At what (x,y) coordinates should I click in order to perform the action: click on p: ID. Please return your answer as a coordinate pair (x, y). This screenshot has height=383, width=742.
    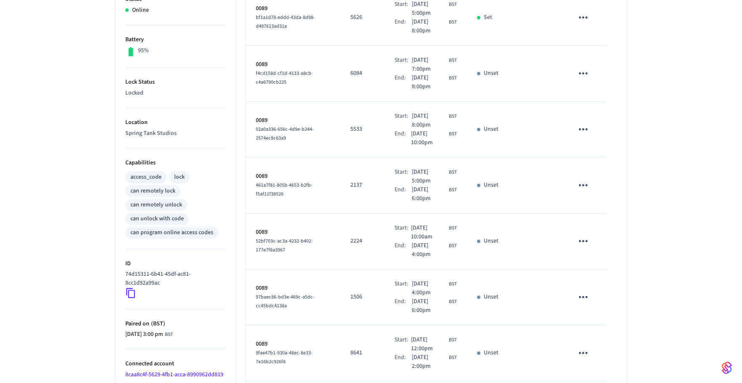
    Looking at the image, I should click on (175, 264).